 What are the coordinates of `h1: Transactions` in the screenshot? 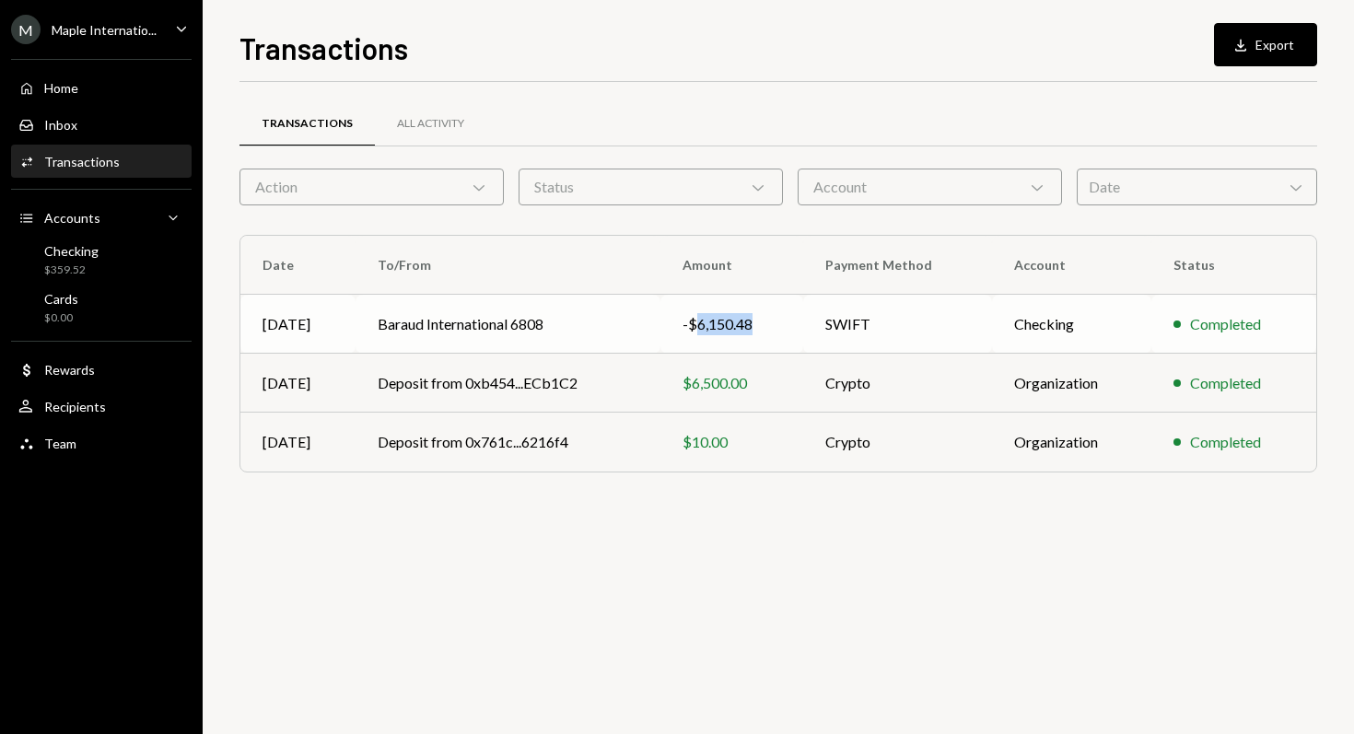 It's located at (323, 48).